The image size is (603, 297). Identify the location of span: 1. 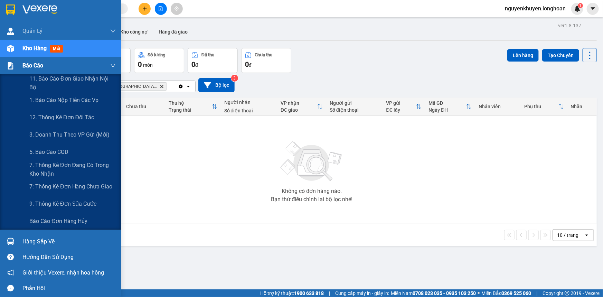
(580, 6).